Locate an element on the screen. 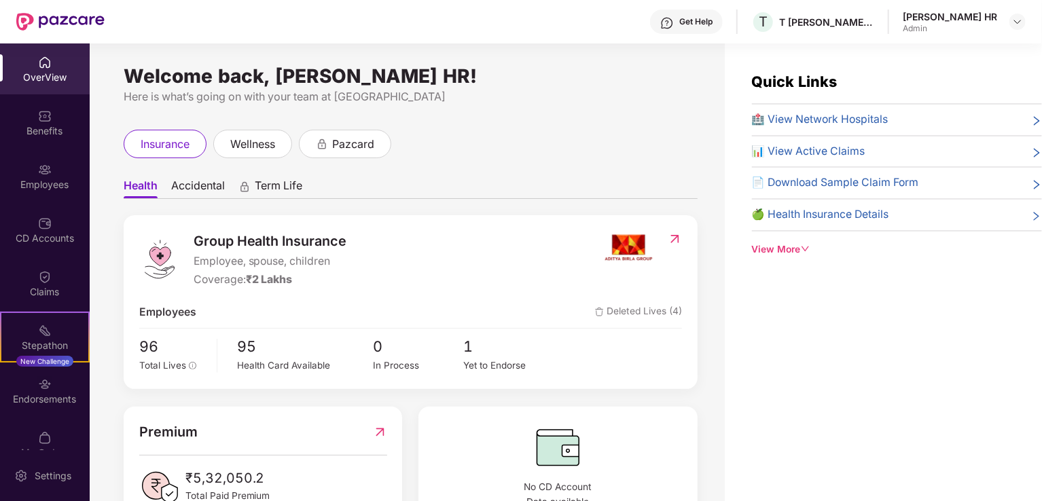  span: Total Lives is located at coordinates (162, 365).